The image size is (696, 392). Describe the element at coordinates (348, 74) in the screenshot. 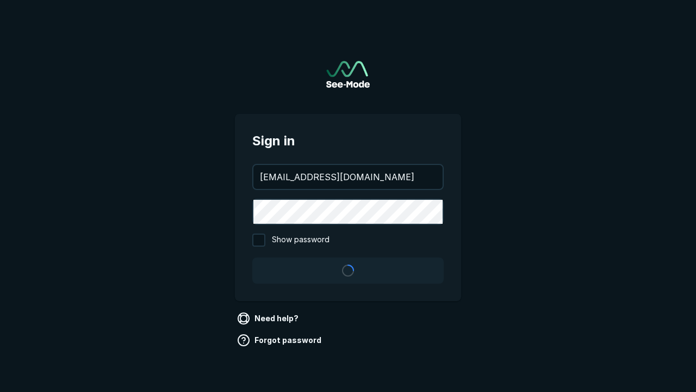

I see `img: See-Mode Logo` at that location.